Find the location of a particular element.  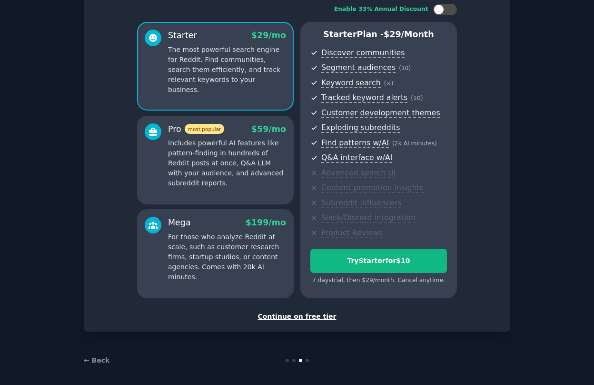

span: $ 199 /mo is located at coordinates (266, 222).